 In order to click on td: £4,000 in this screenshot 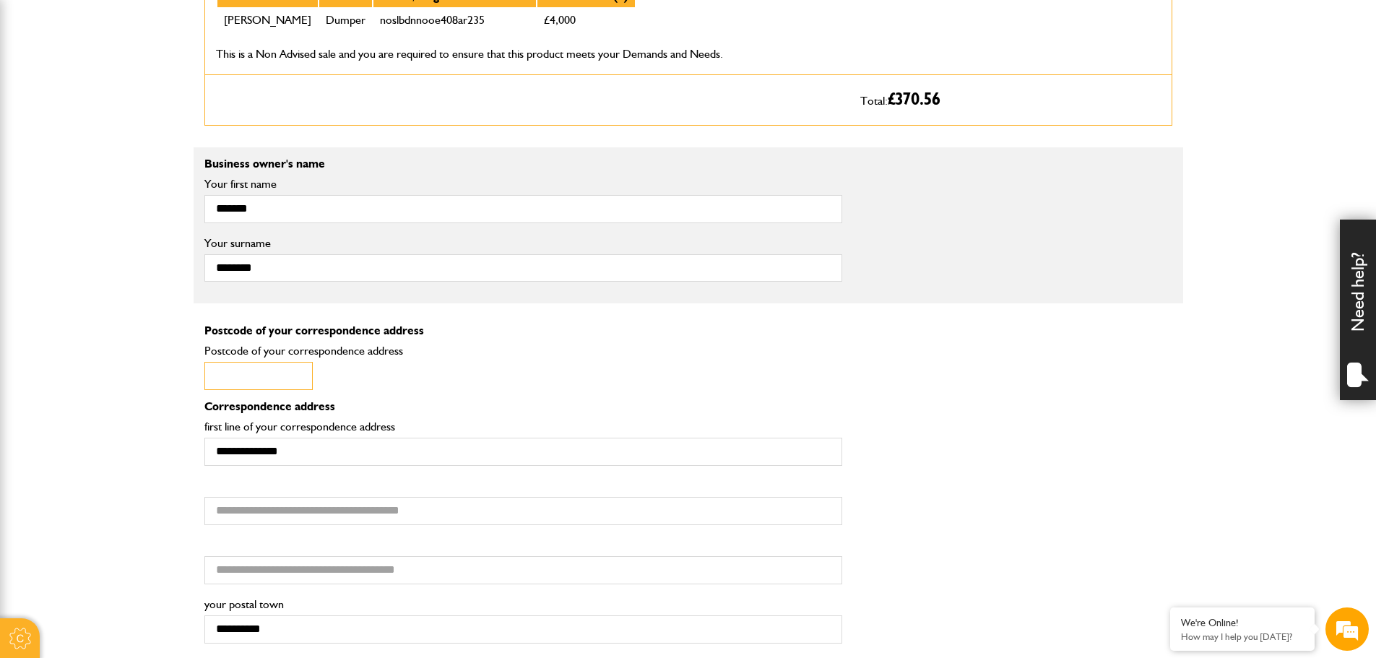, I will do `click(586, 20)`.